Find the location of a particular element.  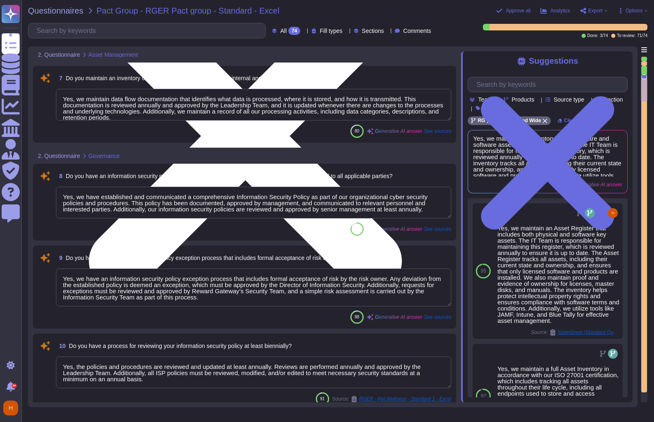

span: Analytics is located at coordinates (560, 11).